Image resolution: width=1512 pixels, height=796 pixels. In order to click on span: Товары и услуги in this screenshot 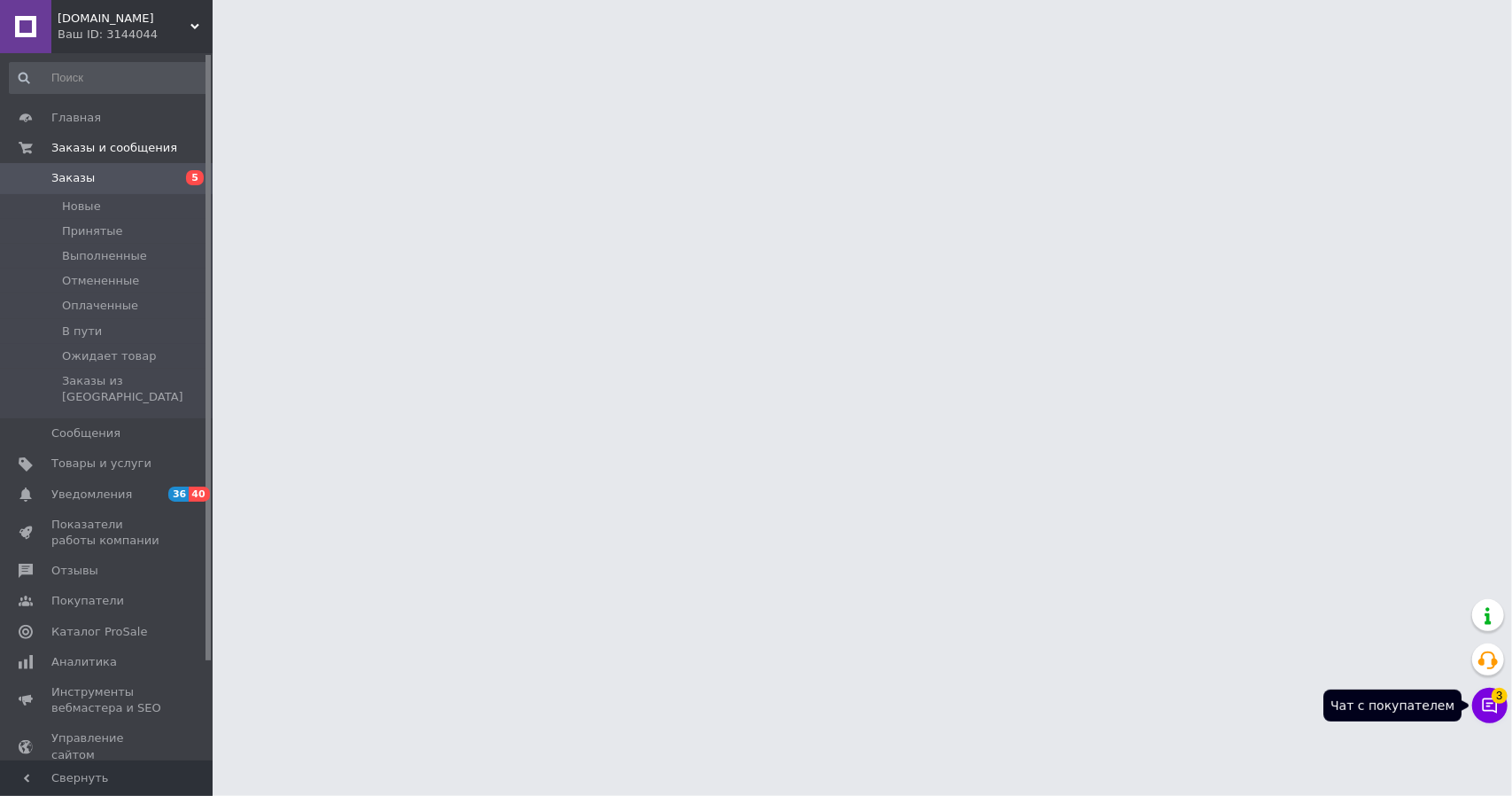, I will do `click(101, 463)`.